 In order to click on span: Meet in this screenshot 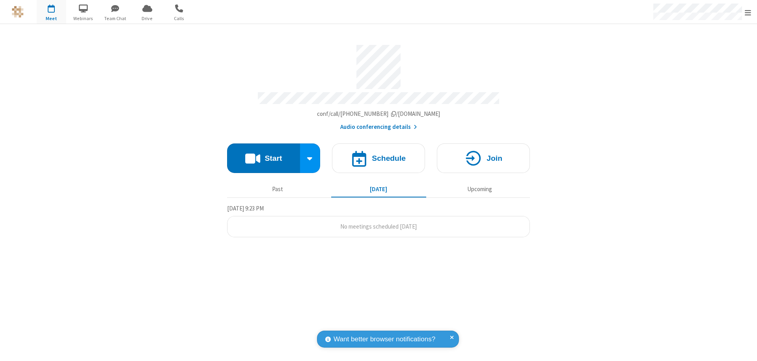, I will do `click(51, 19)`.